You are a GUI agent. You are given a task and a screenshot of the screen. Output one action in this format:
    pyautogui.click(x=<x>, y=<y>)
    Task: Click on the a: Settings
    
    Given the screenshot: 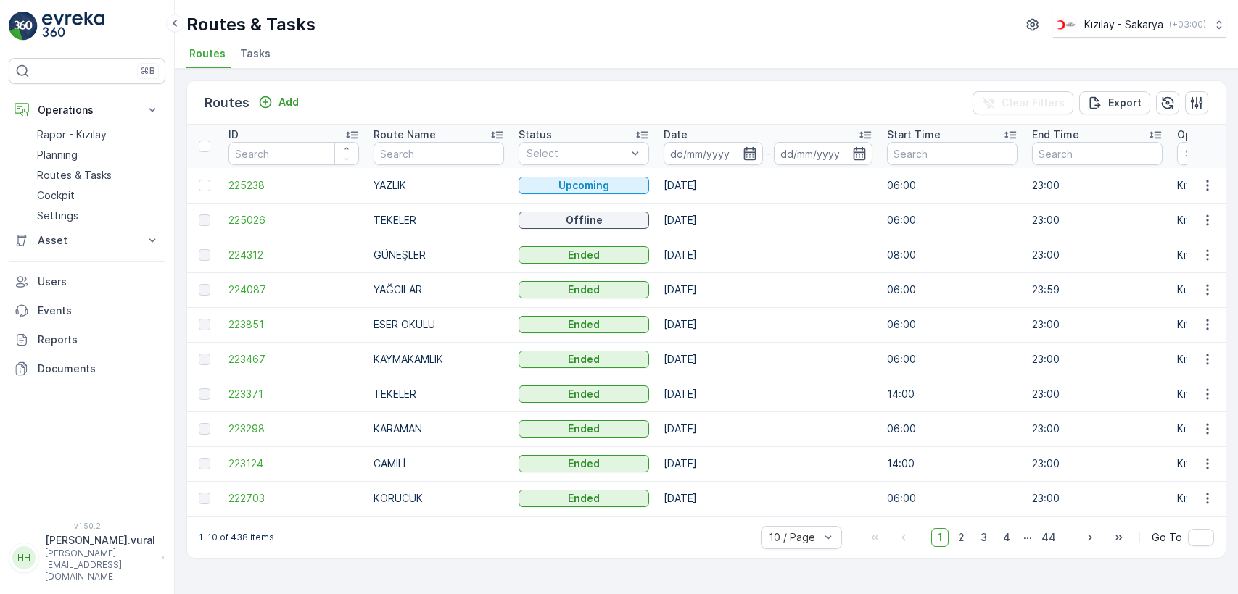 What is the action you would take?
    pyautogui.click(x=98, y=216)
    